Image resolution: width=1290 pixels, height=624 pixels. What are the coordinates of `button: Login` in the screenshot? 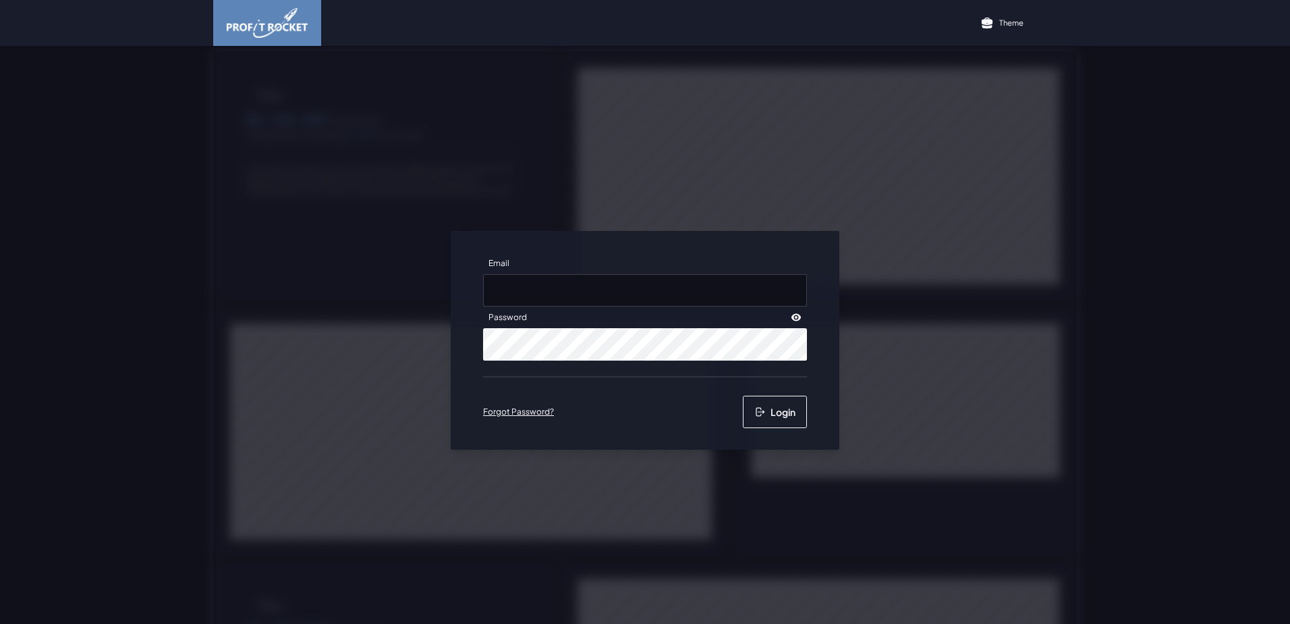 It's located at (775, 412).